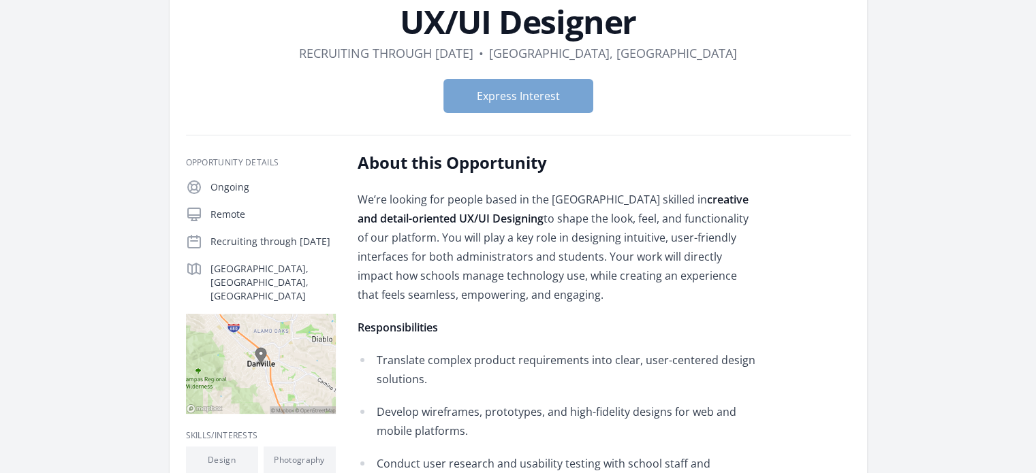  Describe the element at coordinates (273, 187) in the screenshot. I see `p: Ongoing` at that location.